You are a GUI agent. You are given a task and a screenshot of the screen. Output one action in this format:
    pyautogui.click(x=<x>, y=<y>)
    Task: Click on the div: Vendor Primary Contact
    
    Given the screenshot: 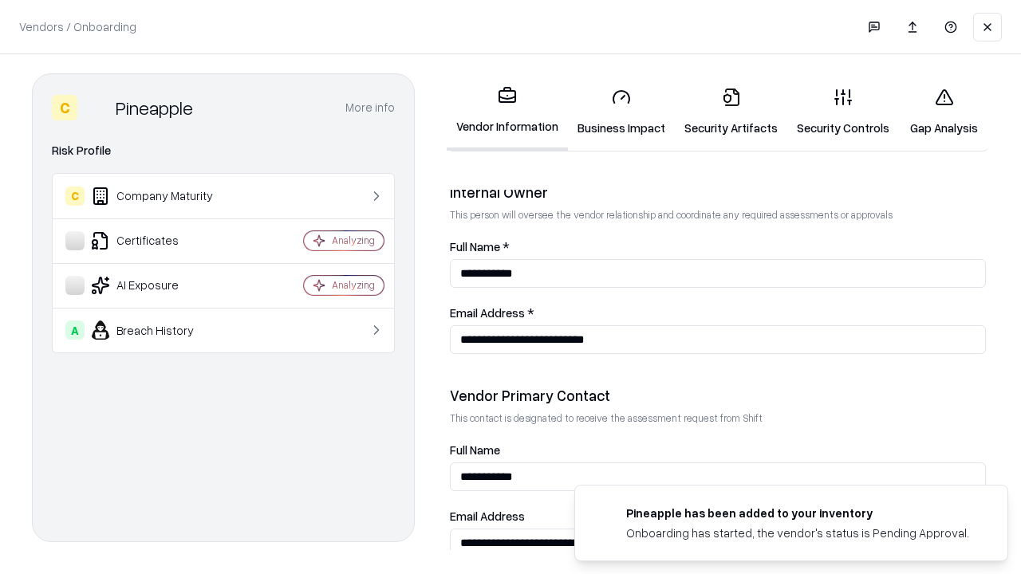 What is the action you would take?
    pyautogui.click(x=718, y=396)
    